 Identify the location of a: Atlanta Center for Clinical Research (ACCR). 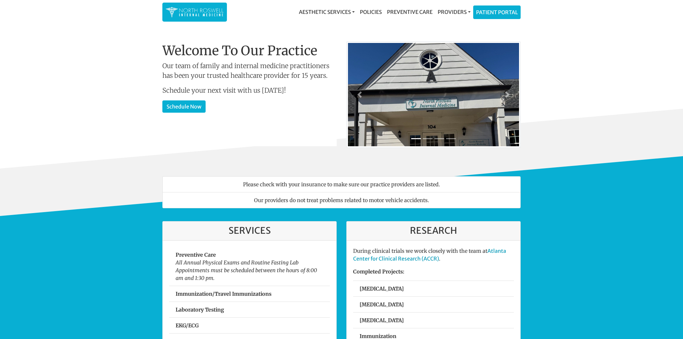
(430, 255).